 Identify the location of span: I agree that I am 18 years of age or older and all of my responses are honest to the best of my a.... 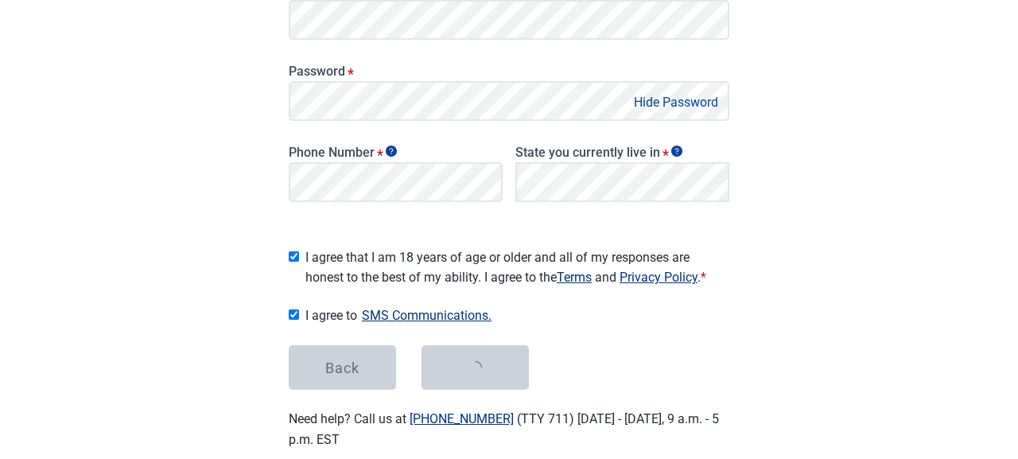
(517, 267).